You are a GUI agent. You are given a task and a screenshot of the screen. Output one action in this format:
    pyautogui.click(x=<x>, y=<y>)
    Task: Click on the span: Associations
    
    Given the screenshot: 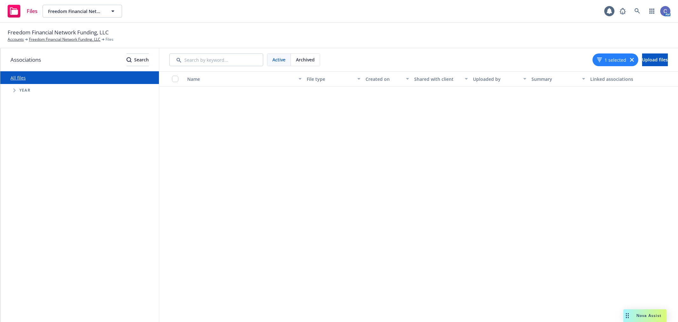 What is the action you would take?
    pyautogui.click(x=26, y=60)
    